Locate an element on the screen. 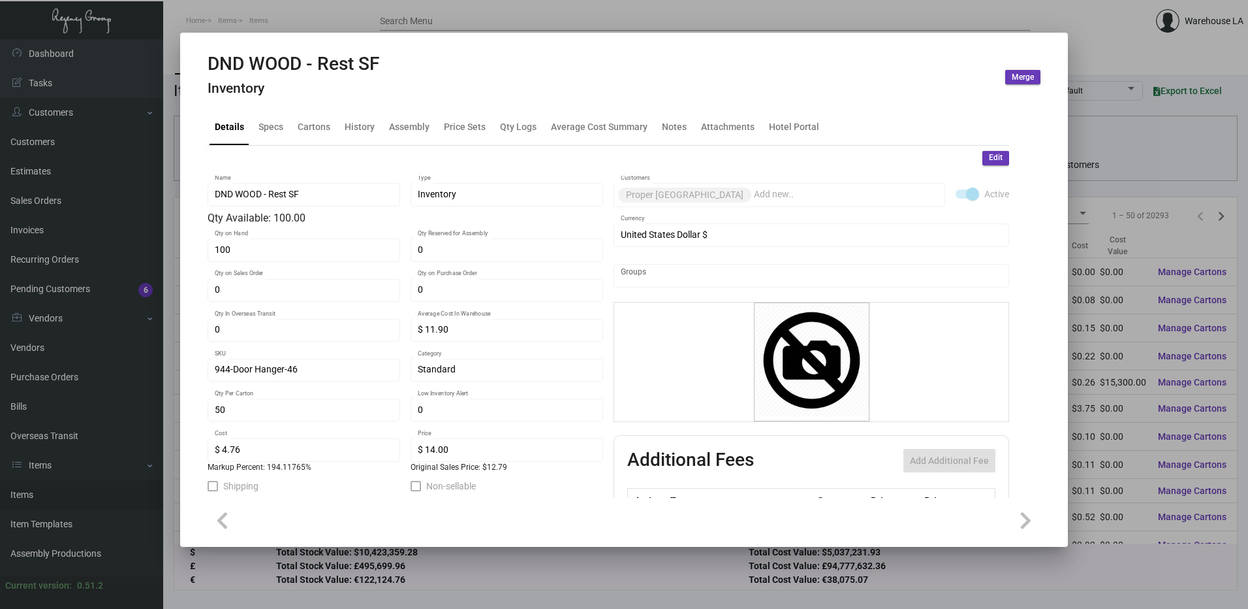  span: Merge is located at coordinates (1023, 77).